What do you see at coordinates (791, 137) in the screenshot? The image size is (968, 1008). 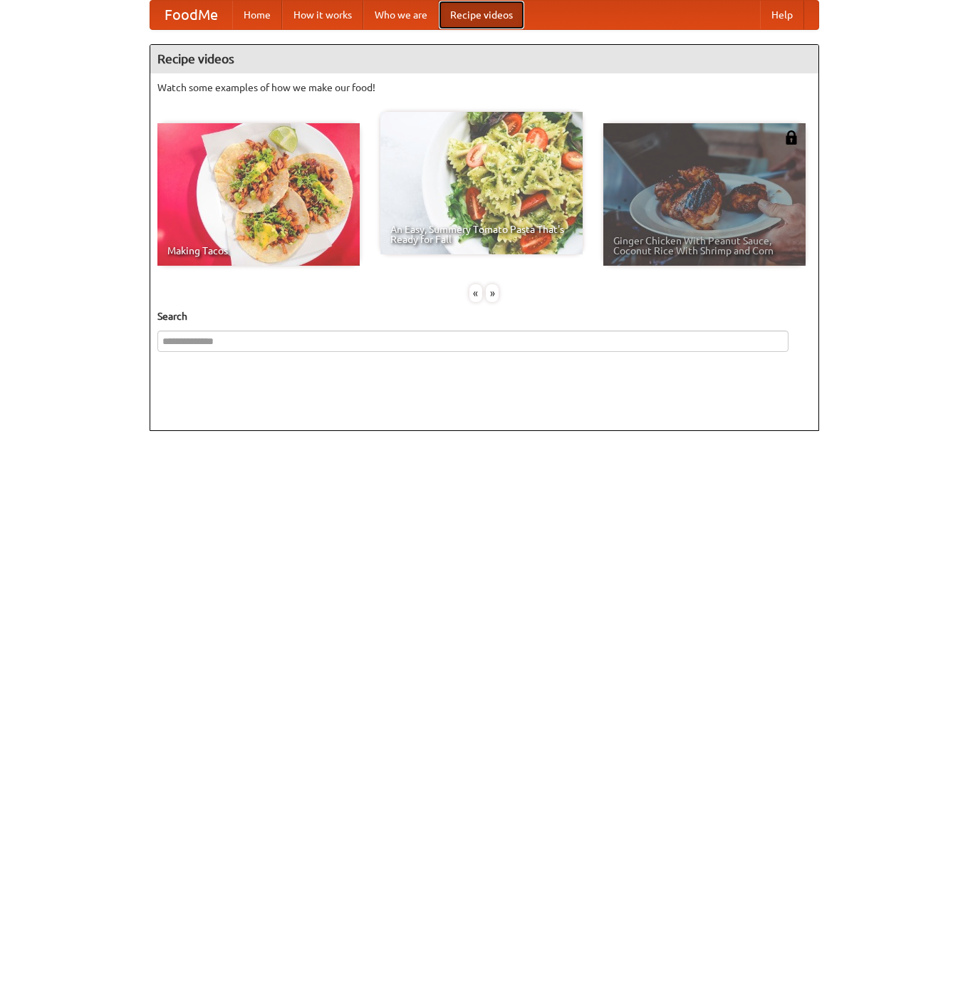 I see `img: 483408.png` at bounding box center [791, 137].